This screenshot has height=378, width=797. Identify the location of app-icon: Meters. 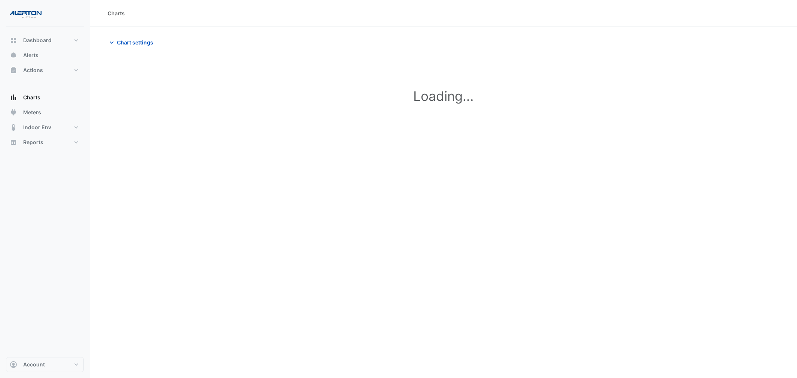
(13, 113).